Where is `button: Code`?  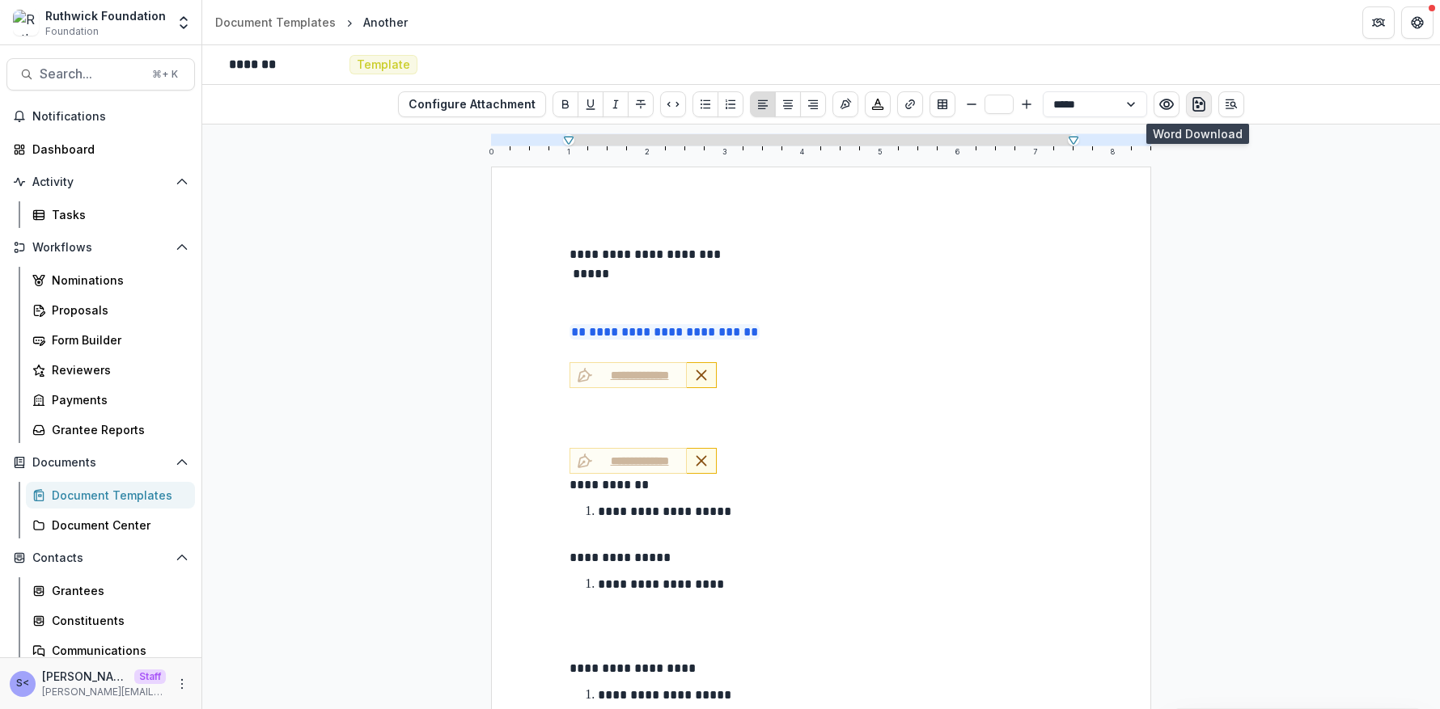
button: Code is located at coordinates (673, 104).